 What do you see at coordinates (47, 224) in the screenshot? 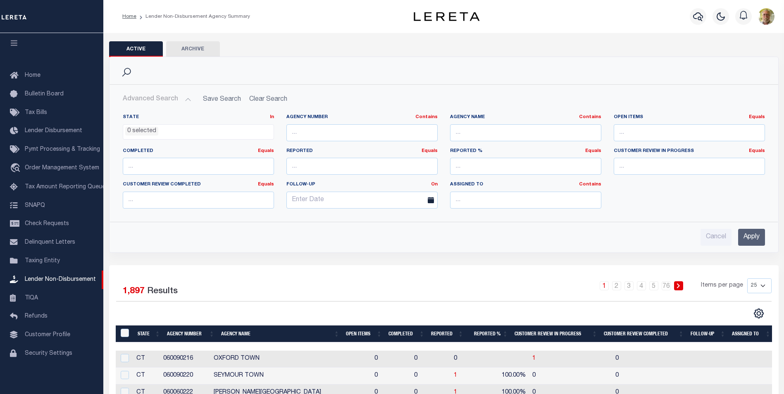
I see `span: Check Requests` at bounding box center [47, 224].